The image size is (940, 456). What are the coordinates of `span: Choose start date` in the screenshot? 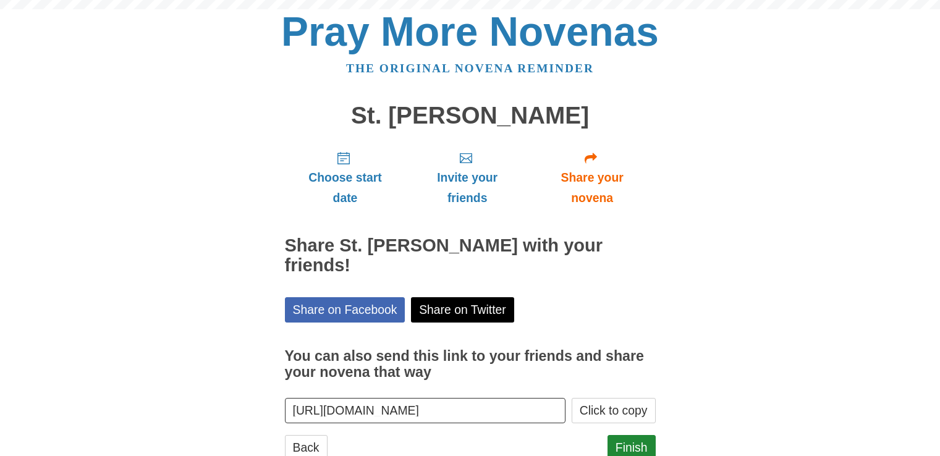 It's located at (345, 188).